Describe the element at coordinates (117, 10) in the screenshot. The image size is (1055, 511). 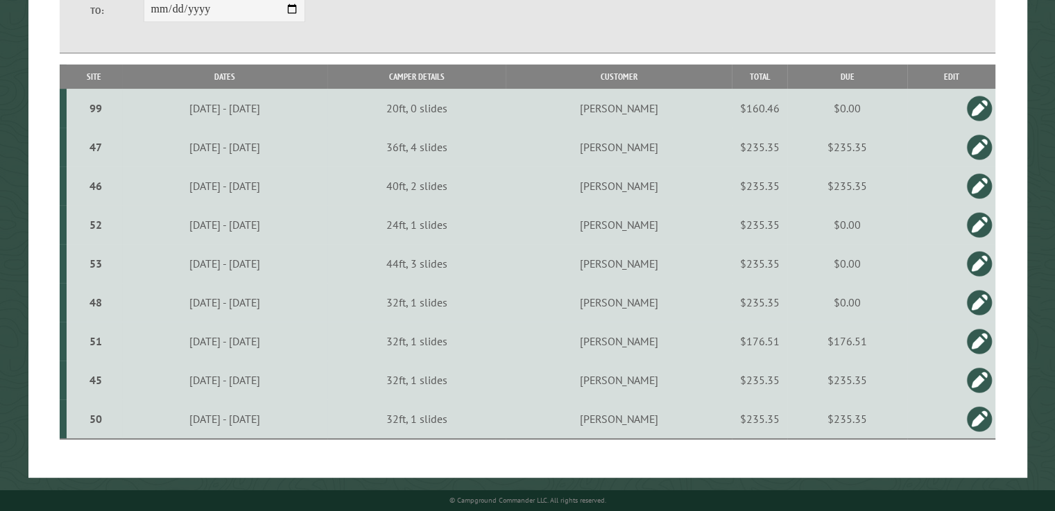
I see `label: To:` at that location.